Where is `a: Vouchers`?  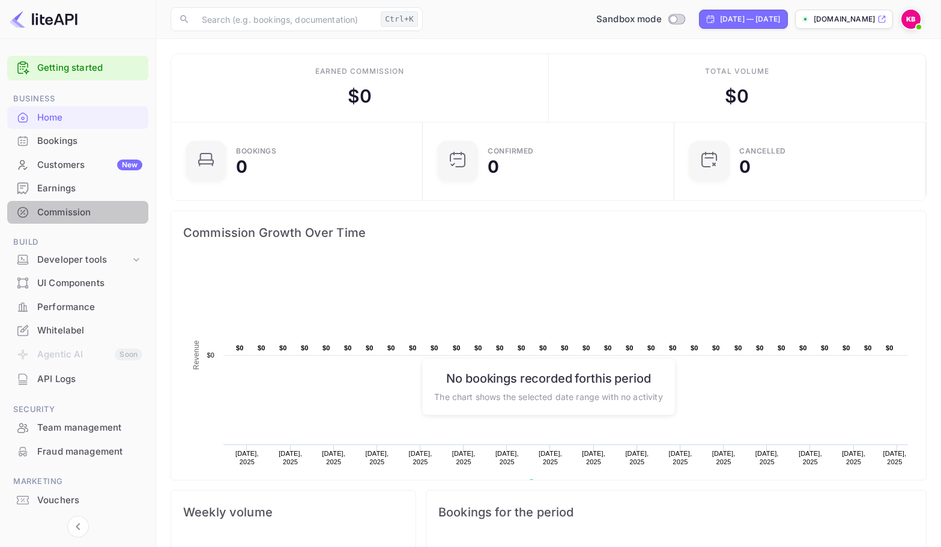
a: Vouchers is located at coordinates (77, 500).